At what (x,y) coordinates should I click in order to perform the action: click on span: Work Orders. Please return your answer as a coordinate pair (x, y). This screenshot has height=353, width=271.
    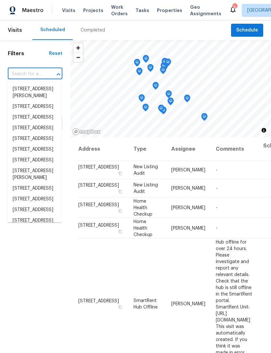
    Looking at the image, I should click on (119, 10).